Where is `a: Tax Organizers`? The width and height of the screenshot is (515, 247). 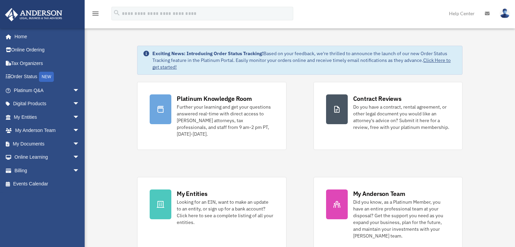 a: Tax Organizers is located at coordinates (47, 63).